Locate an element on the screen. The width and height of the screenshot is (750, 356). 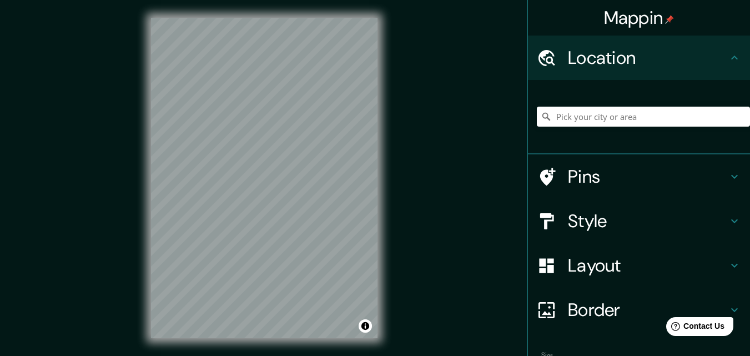
div: Pins is located at coordinates (639, 176).